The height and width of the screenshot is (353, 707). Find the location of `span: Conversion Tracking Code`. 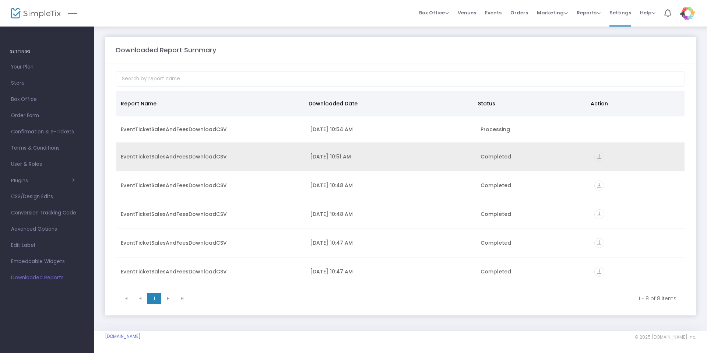

span: Conversion Tracking Code is located at coordinates (47, 213).